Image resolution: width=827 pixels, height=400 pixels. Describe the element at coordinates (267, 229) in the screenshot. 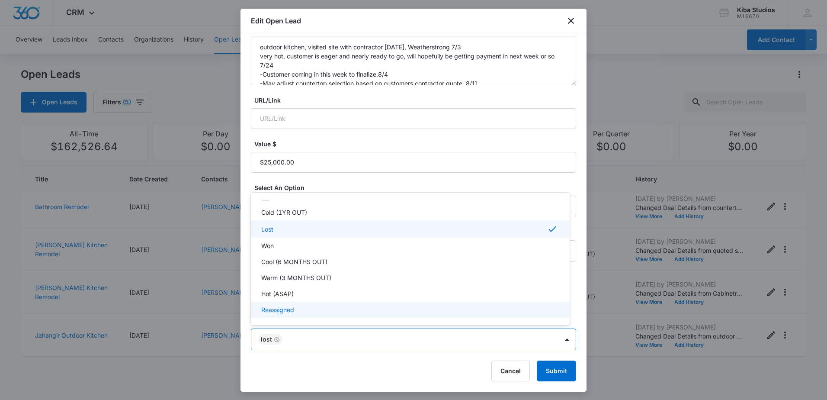

I see `p: Lost` at that location.